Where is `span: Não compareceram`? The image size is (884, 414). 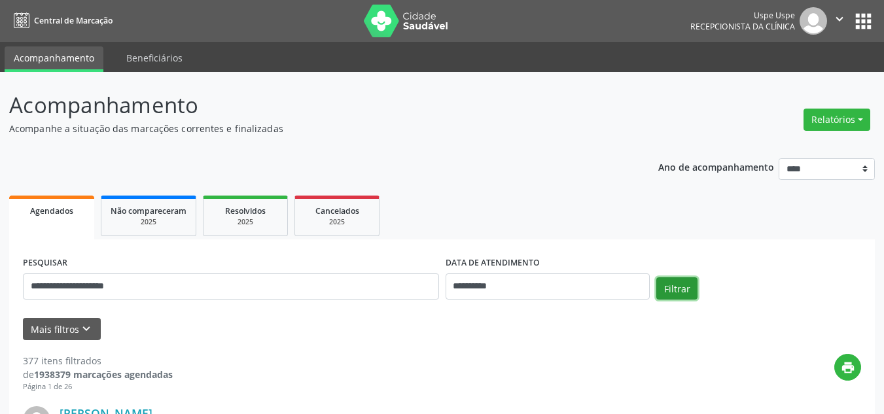 span: Não compareceram is located at coordinates (149, 211).